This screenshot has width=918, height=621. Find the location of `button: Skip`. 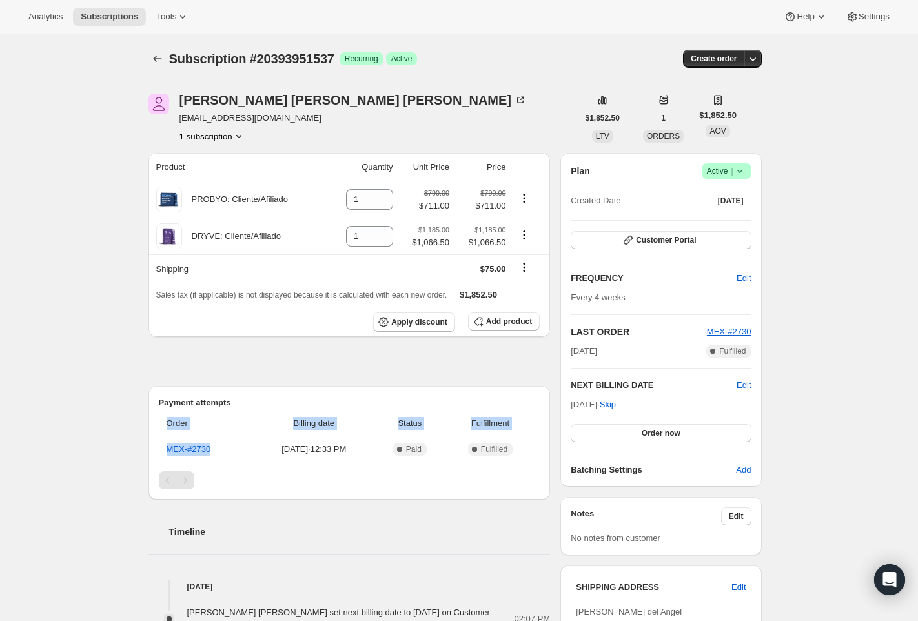

button: Skip is located at coordinates (608, 405).